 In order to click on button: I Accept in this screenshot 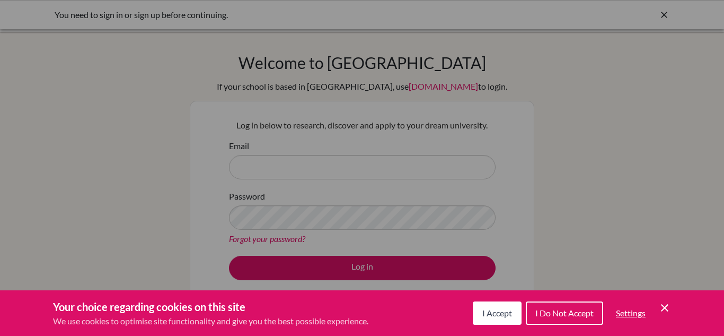, I will do `click(497, 313)`.